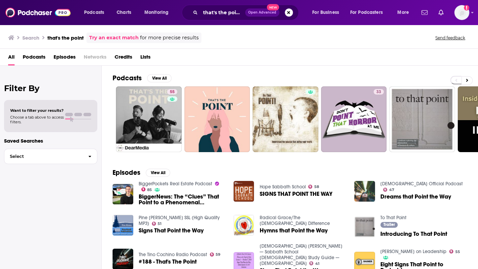 This screenshot has width=478, height=269. What do you see at coordinates (273, 7) in the screenshot?
I see `span: New` at bounding box center [273, 7].